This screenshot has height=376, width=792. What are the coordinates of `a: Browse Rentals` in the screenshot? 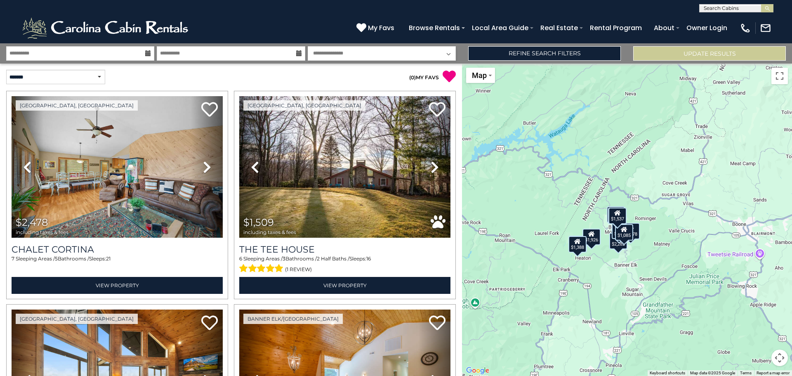 It's located at (434, 28).